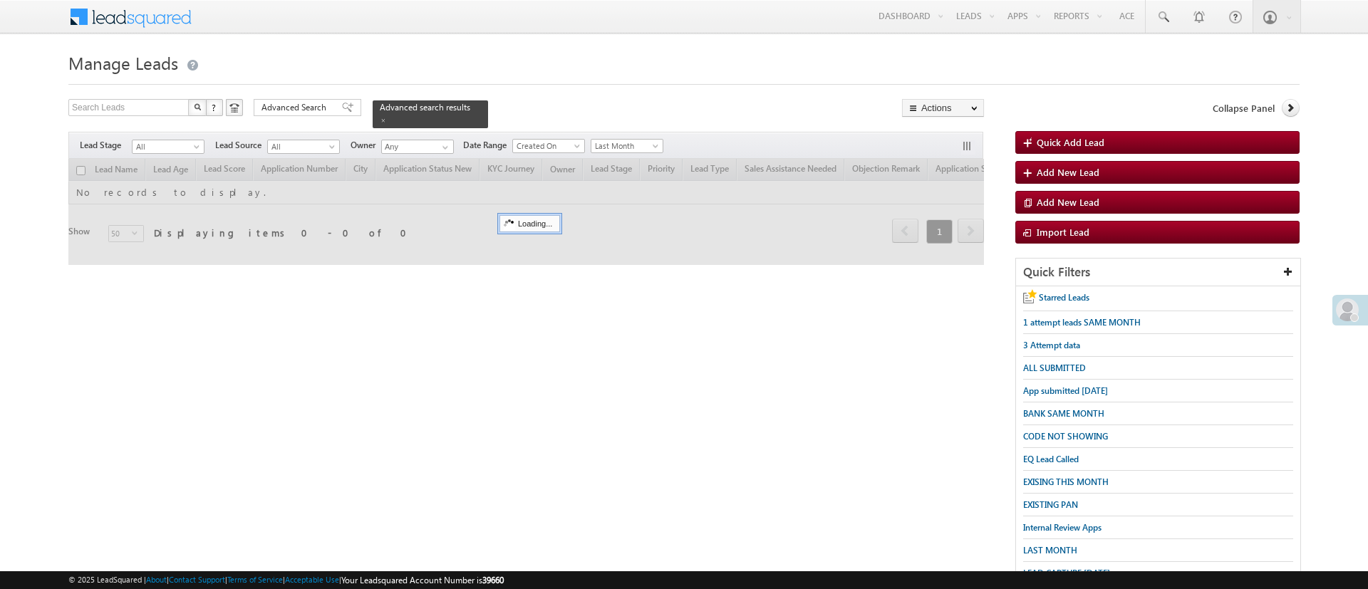 Image resolution: width=1368 pixels, height=589 pixels. Describe the element at coordinates (1066, 482) in the screenshot. I see `span: EXISING THIS MONTH` at that location.